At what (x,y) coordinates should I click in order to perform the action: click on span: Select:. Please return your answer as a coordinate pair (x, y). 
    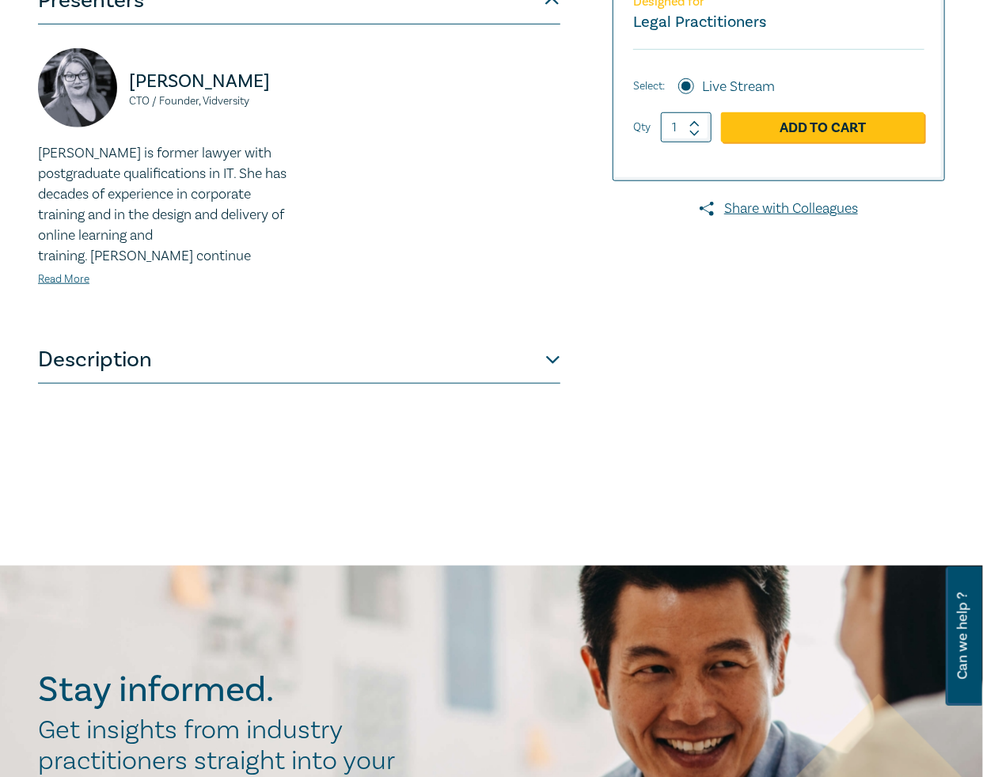
    Looking at the image, I should click on (649, 86).